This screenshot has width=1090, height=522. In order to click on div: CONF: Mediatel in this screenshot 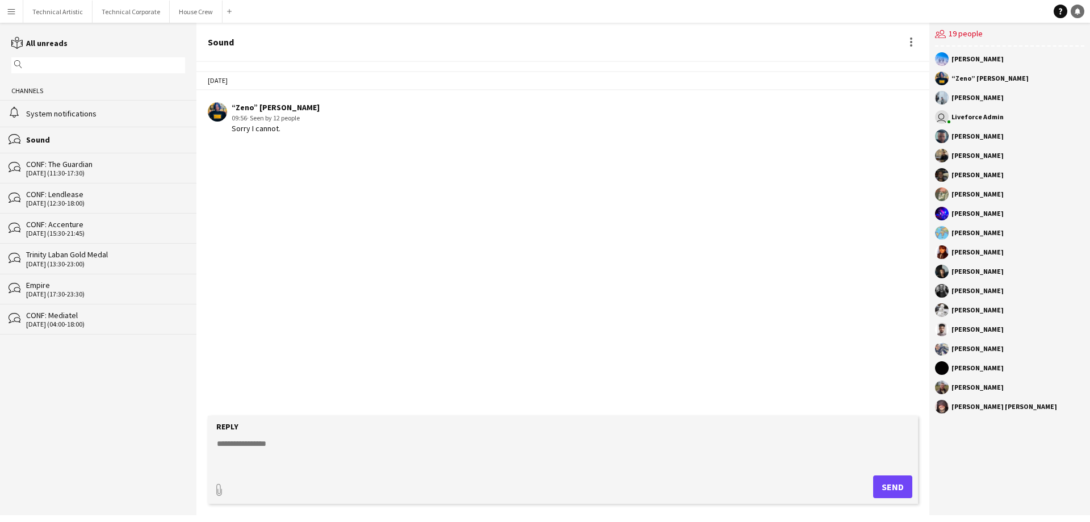, I will do `click(106, 315)`.